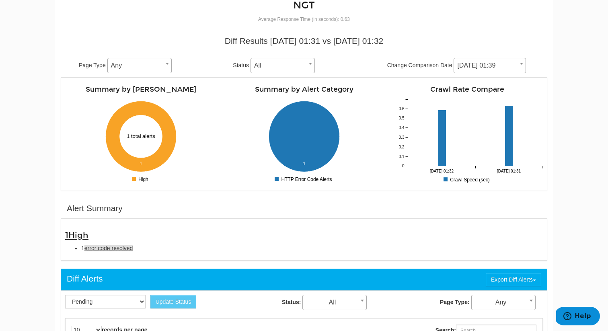 This screenshot has height=331, width=608. I want to click on strong: Status:, so click(291, 302).